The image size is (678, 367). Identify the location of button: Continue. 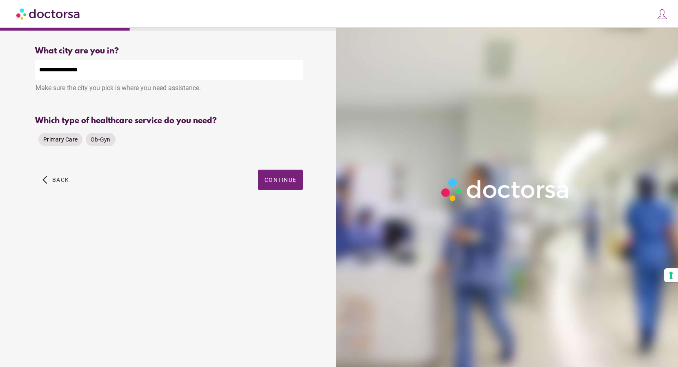
(280, 180).